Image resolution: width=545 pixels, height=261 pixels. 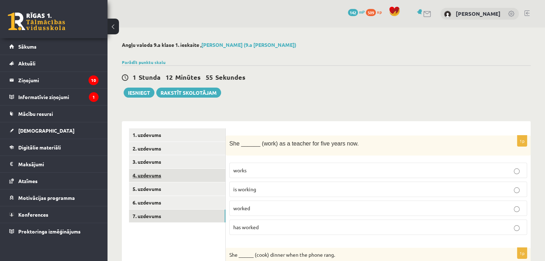 What do you see at coordinates (35, 114) in the screenshot?
I see `span: Mācību resursi` at bounding box center [35, 114].